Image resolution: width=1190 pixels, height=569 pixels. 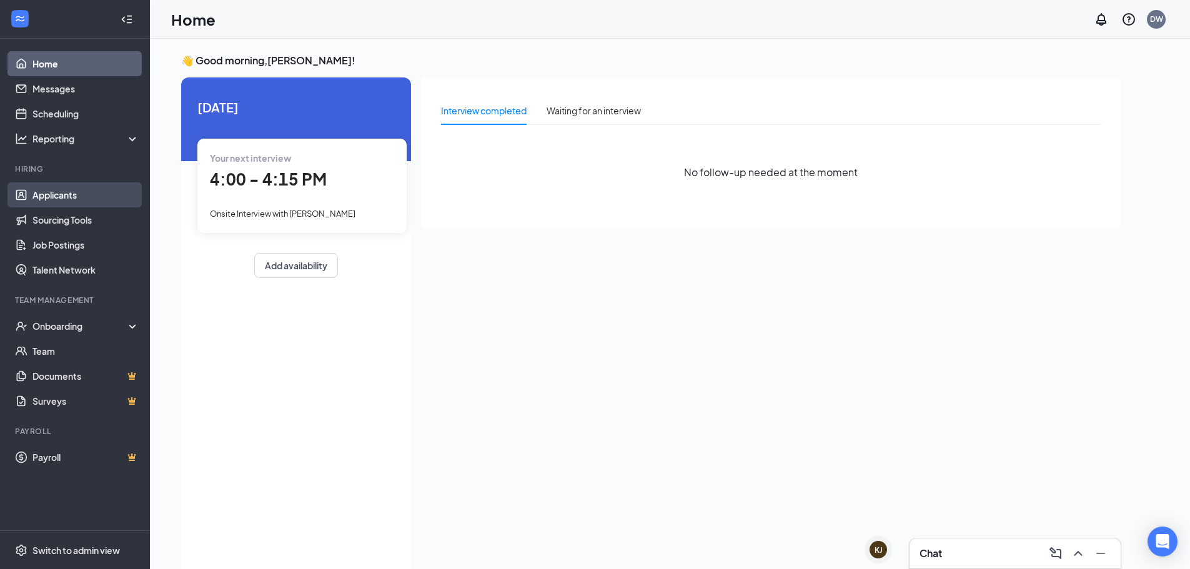 I want to click on svg: UserCheck, so click(x=21, y=326).